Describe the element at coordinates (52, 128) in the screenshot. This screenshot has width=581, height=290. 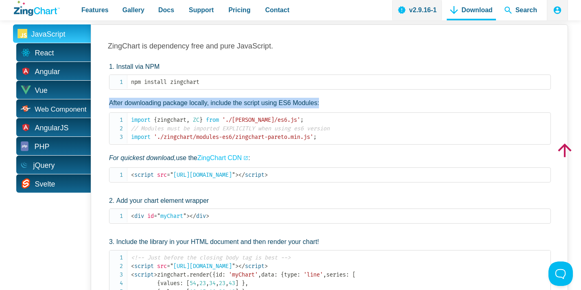
I see `span: AngularJS` at that location.